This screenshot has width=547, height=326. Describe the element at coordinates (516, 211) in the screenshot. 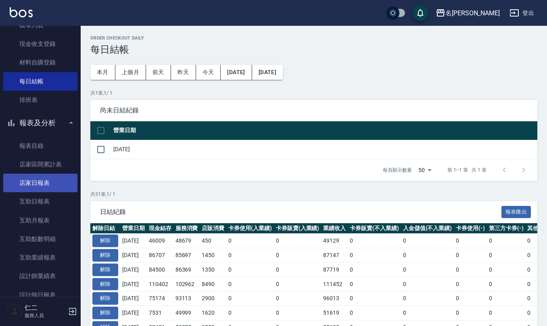

I see `a: 報表匯出` at that location.